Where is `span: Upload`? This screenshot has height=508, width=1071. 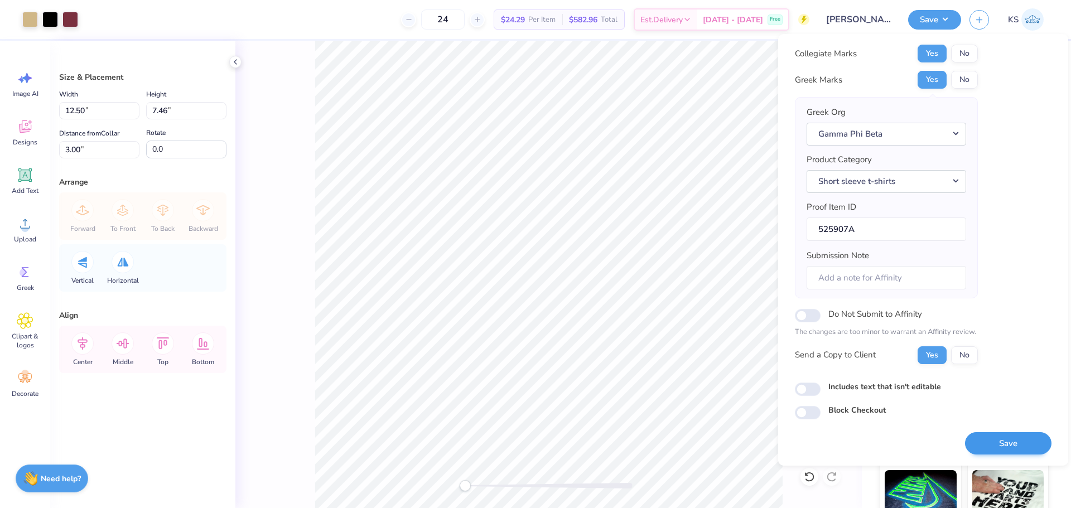
span: Upload is located at coordinates (25, 239).